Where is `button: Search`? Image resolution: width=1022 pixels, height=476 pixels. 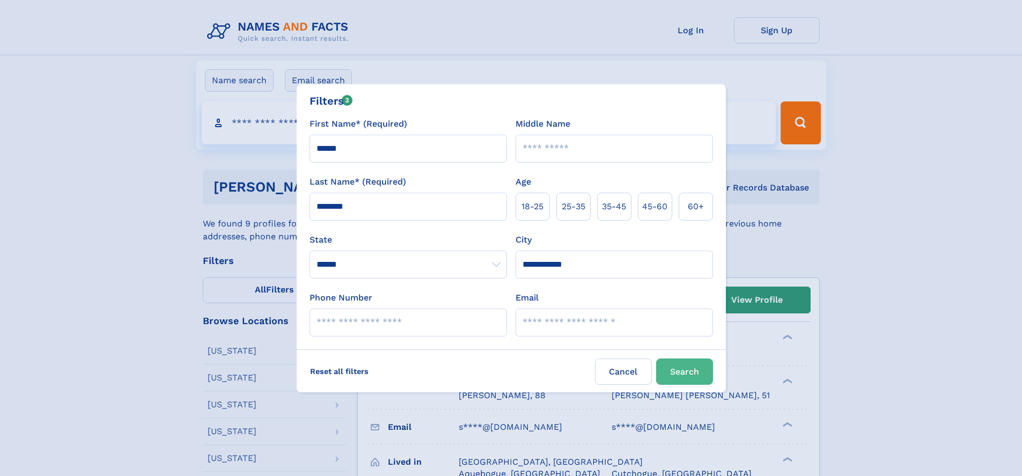 button: Search is located at coordinates (685, 371).